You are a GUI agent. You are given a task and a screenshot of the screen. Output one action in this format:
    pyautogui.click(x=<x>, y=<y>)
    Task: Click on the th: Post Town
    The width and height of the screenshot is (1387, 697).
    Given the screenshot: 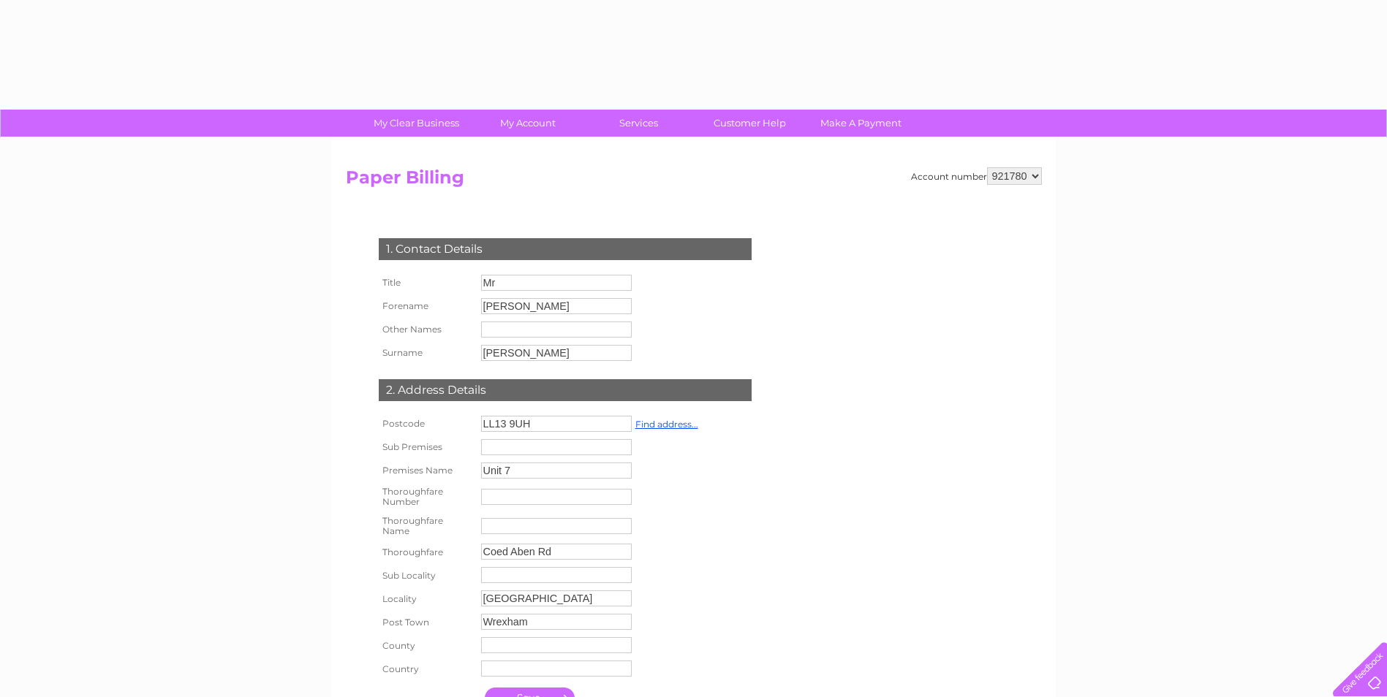 What is the action you would take?
    pyautogui.click(x=426, y=622)
    